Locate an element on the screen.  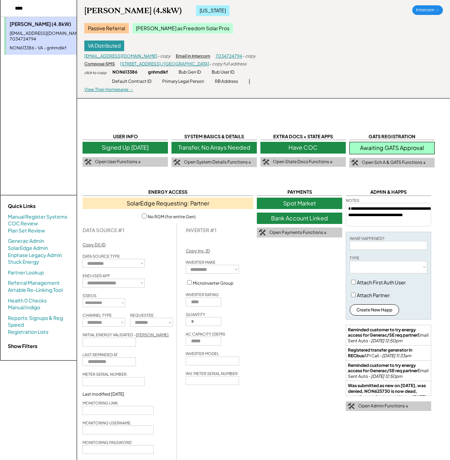
div: INVERTER MODEL is located at coordinates (202, 354).